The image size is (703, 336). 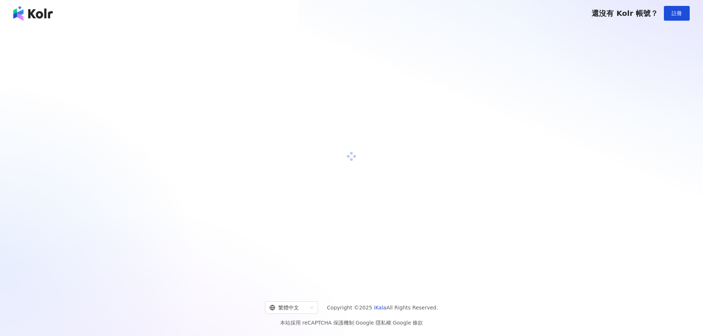 What do you see at coordinates (677, 13) in the screenshot?
I see `button: 註冊` at bounding box center [677, 13].